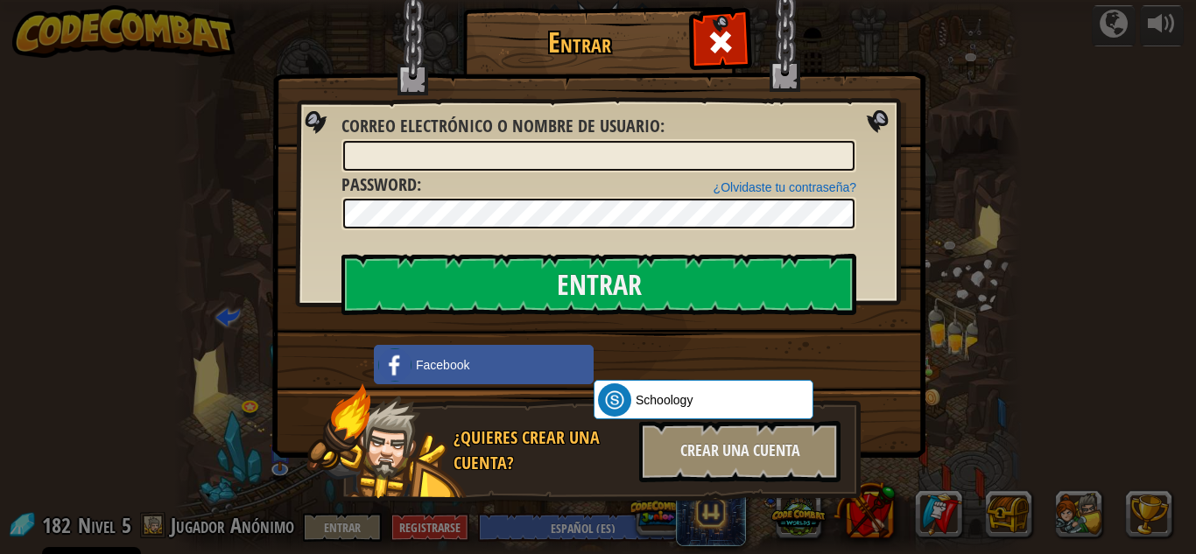 This screenshot has height=554, width=1196. I want to click on div: ¿Quieres crear una cuenta?, so click(541, 450).